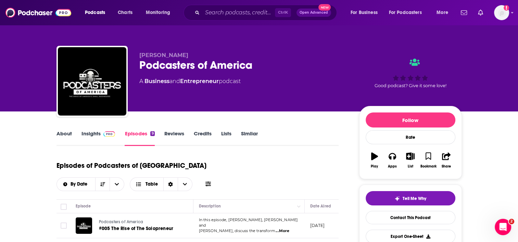  I want to click on button: tell me why sparkleTell Me Why, so click(410, 199).